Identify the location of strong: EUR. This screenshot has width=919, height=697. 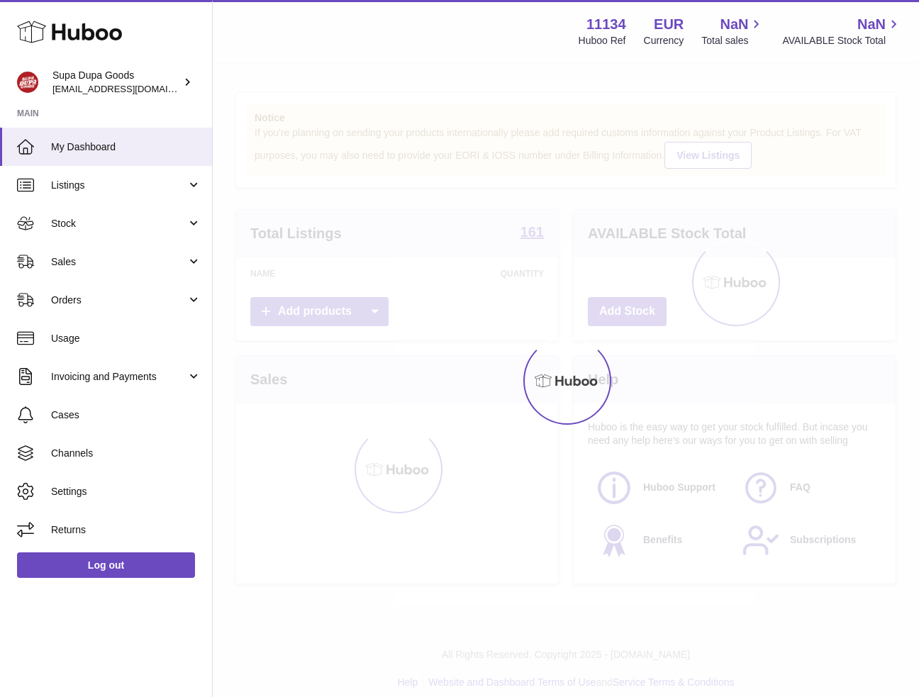
(669, 24).